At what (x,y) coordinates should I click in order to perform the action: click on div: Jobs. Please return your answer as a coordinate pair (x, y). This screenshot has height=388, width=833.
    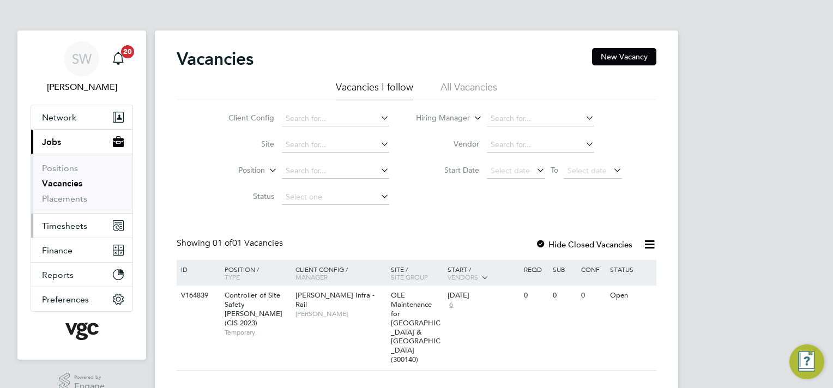
    Looking at the image, I should click on (82, 183).